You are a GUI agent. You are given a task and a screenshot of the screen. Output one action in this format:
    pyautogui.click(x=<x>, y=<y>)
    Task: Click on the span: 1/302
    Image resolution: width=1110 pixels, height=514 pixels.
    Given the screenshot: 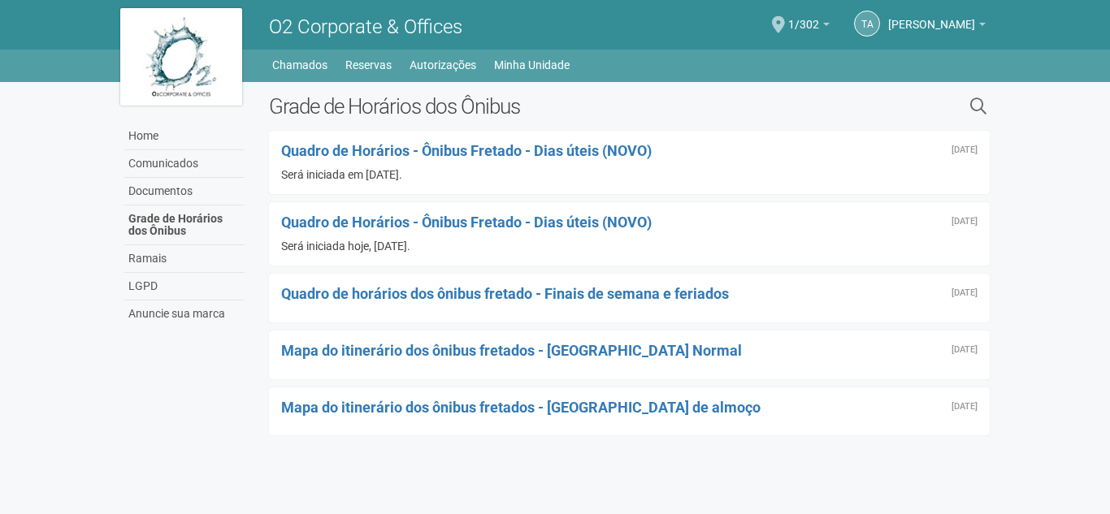 What is the action you would take?
    pyautogui.click(x=803, y=16)
    